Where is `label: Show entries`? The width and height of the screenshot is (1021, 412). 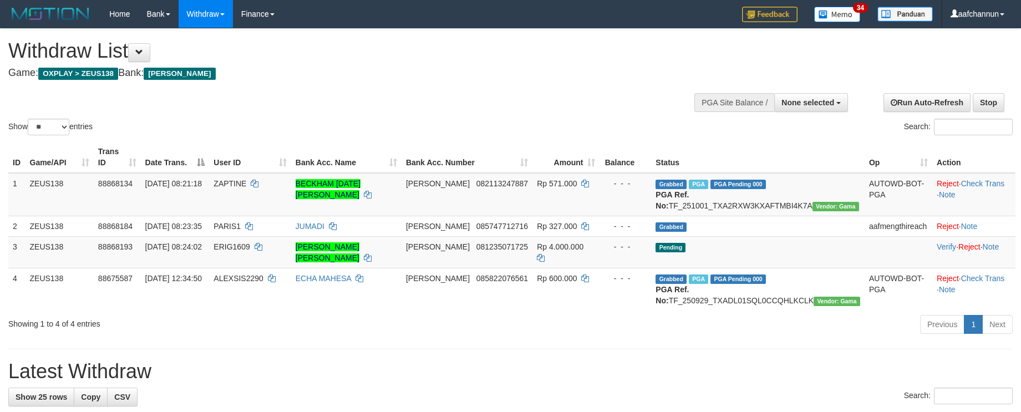 label: Show entries is located at coordinates (50, 127).